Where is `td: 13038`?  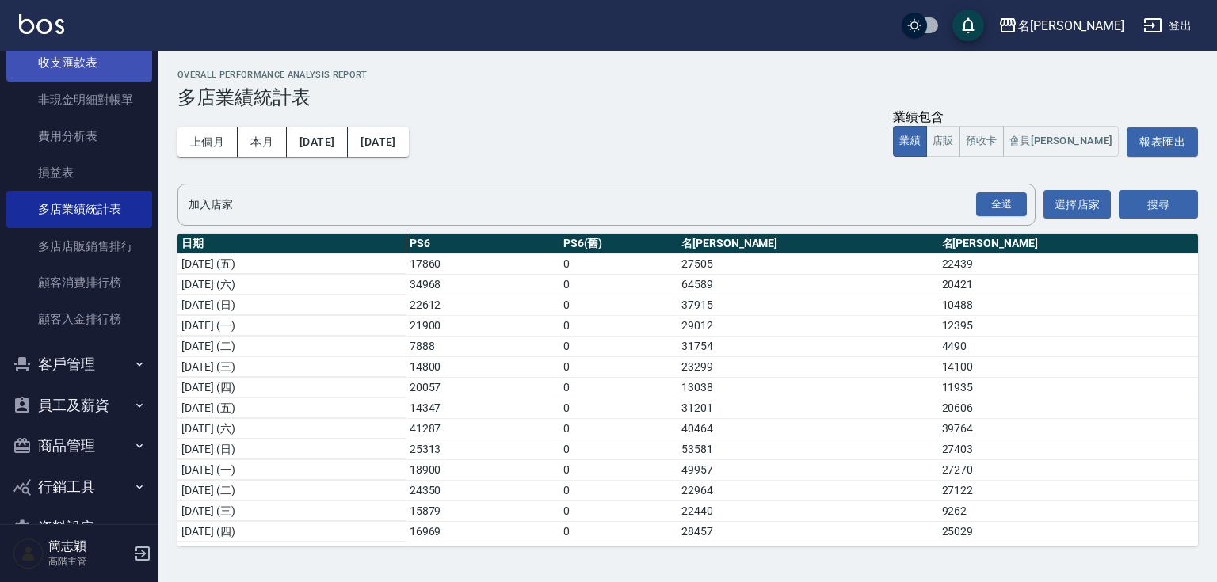
td: 13038 is located at coordinates (807, 387).